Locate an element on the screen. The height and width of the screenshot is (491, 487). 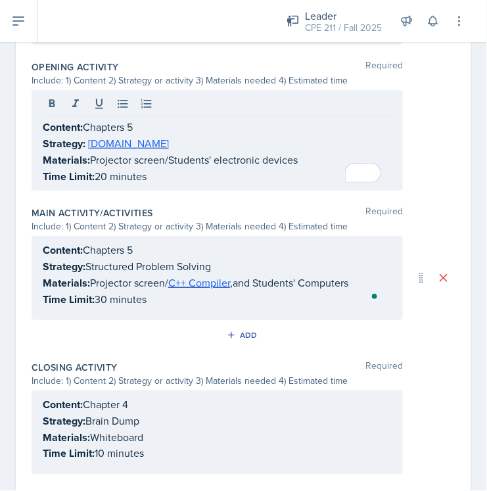
button: Add is located at coordinates (243, 335).